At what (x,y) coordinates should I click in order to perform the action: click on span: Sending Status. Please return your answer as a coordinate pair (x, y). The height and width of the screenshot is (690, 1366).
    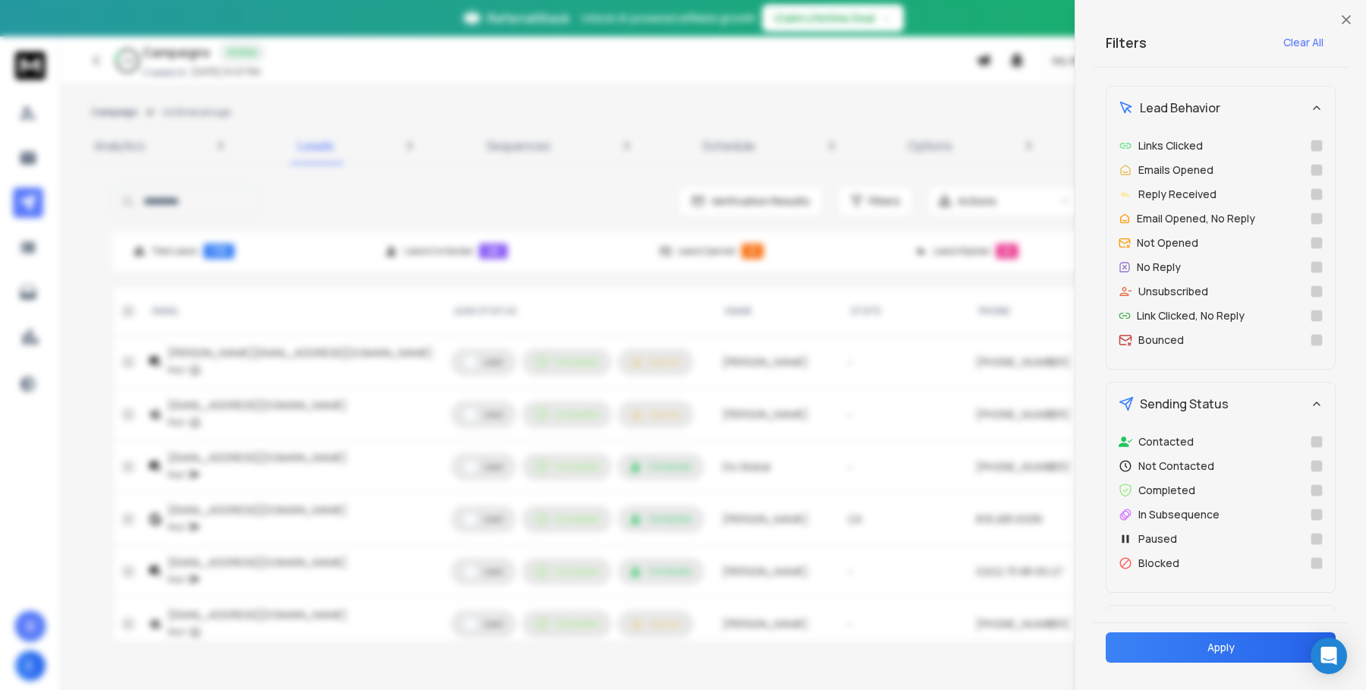
    Looking at the image, I should click on (1184, 404).